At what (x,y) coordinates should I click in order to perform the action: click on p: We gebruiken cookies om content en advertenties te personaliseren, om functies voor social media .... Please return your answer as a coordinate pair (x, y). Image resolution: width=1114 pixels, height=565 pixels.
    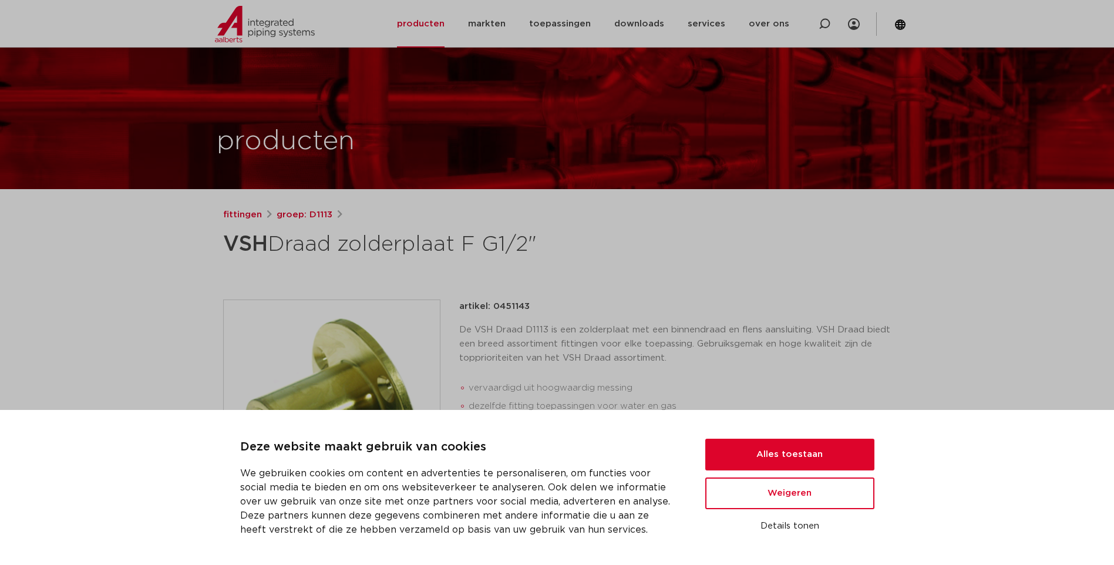
    Looking at the image, I should click on (459, 502).